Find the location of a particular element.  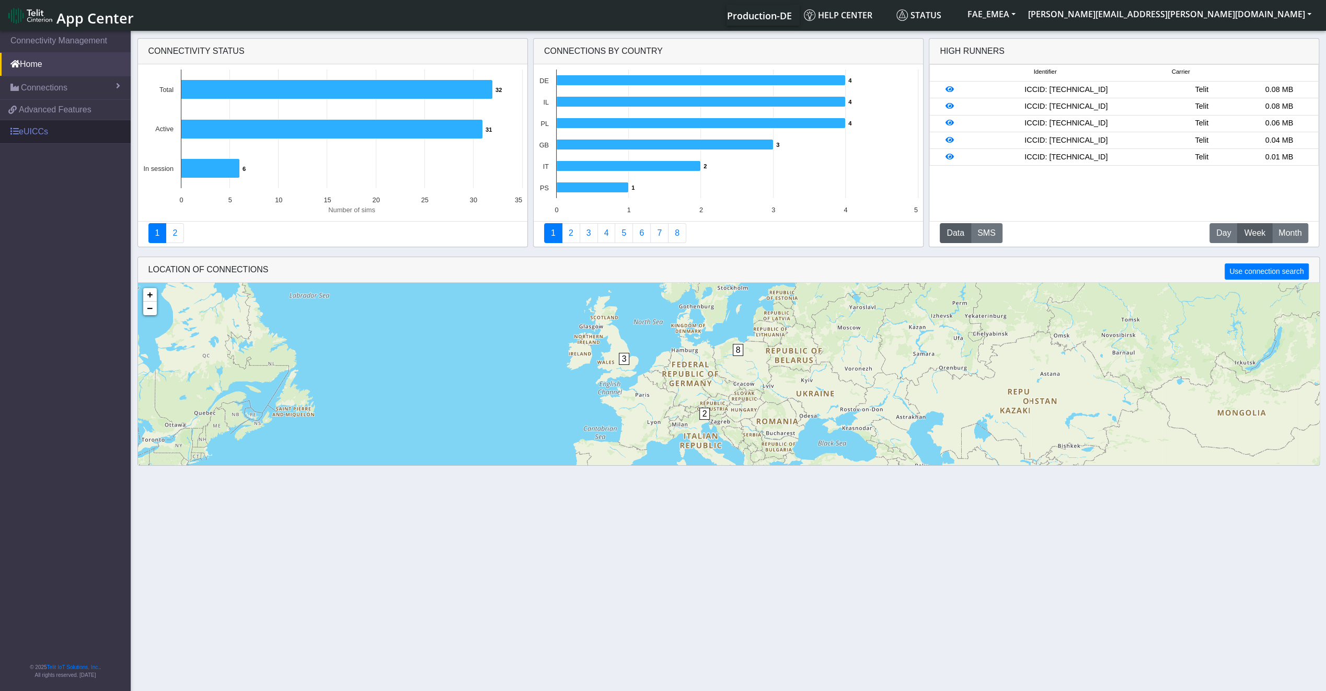

button: Day is located at coordinates (1224, 233).